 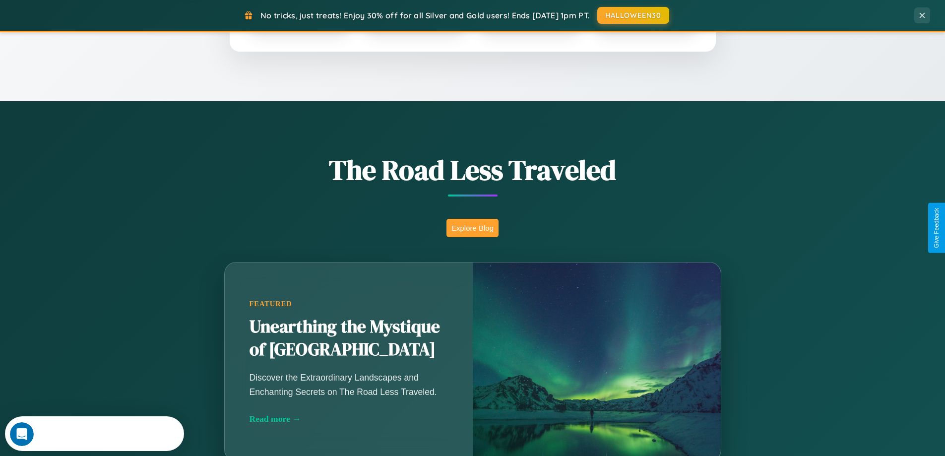 What do you see at coordinates (472, 228) in the screenshot?
I see `button: Explore Blog` at bounding box center [472, 228].